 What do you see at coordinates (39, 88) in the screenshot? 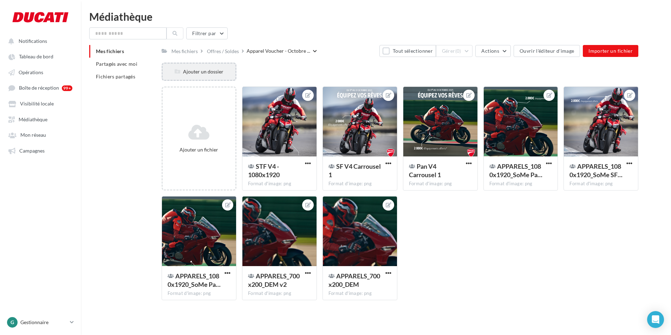
I see `span: Boîte de réception` at bounding box center [39, 88].